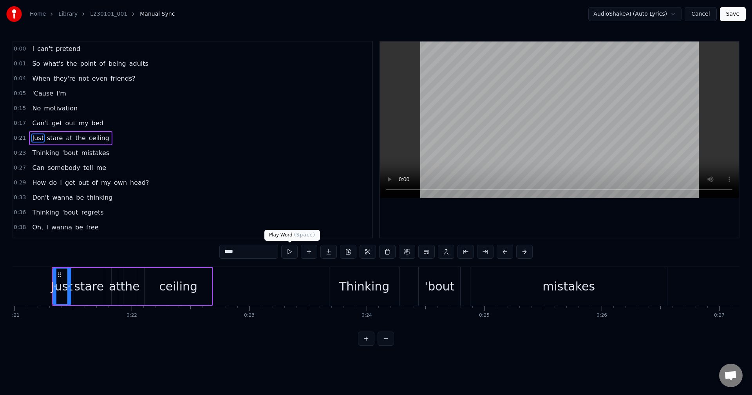  What do you see at coordinates (62, 286) in the screenshot?
I see `div: Just` at bounding box center [62, 286].